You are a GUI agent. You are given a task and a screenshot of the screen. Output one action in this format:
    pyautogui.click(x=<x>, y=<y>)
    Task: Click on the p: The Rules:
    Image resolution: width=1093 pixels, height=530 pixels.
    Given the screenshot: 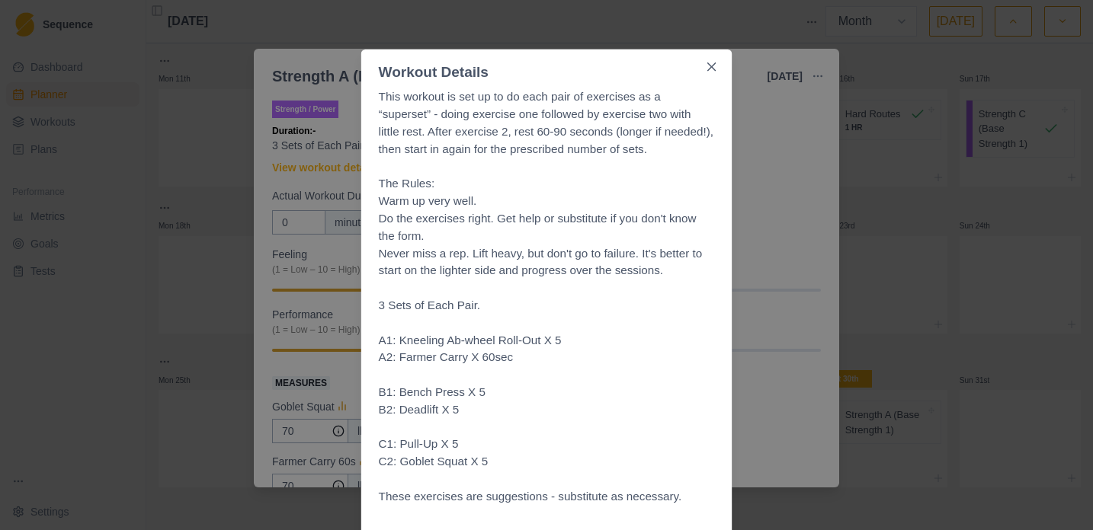 What is the action you would take?
    pyautogui.click(x=546, y=184)
    